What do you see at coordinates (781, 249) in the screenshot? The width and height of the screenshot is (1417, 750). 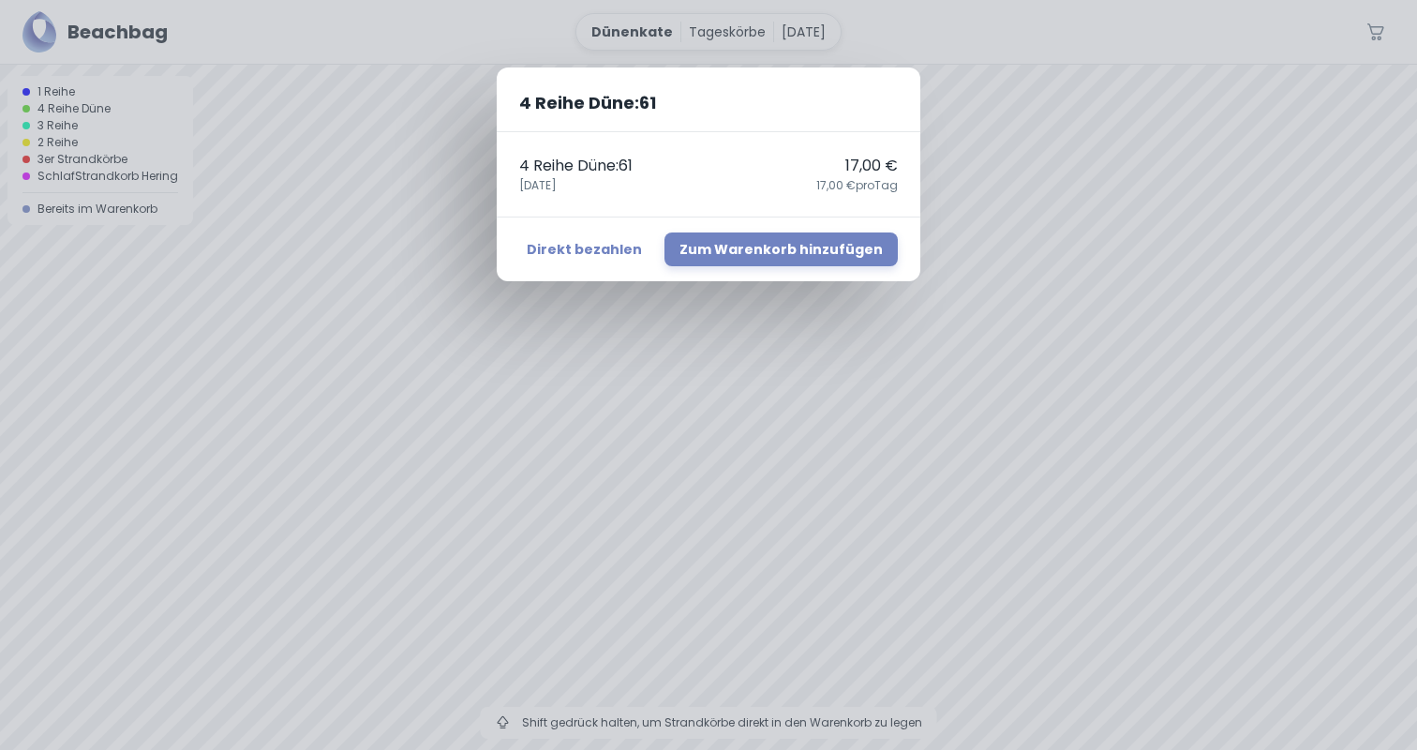 I see `button: Zum Warenkorb hinzufügen` at bounding box center [781, 249].